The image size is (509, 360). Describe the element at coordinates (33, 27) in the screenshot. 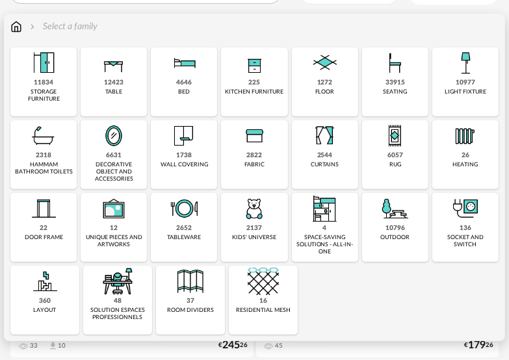

I see `img: svg+xml;base64,PHN2ZyB3aWR0aD0iMTYiIGhlaWdodD0iMTYiIHZpZXdCb3g9IjAgMCAxNiAxNiIgZmlsbD0ibm9uZSIgeG...` at that location.